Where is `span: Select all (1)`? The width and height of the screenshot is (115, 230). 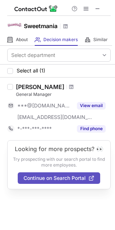 span: Select all (1) is located at coordinates (31, 71).